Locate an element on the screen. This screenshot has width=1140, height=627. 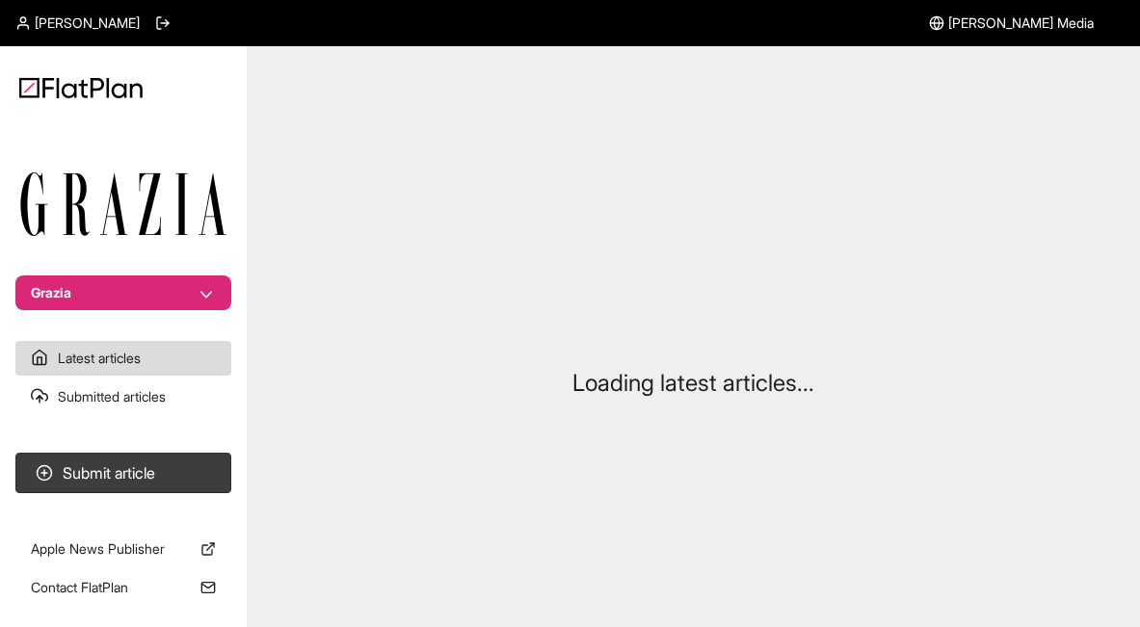
button: Submit article is located at coordinates (123, 473).